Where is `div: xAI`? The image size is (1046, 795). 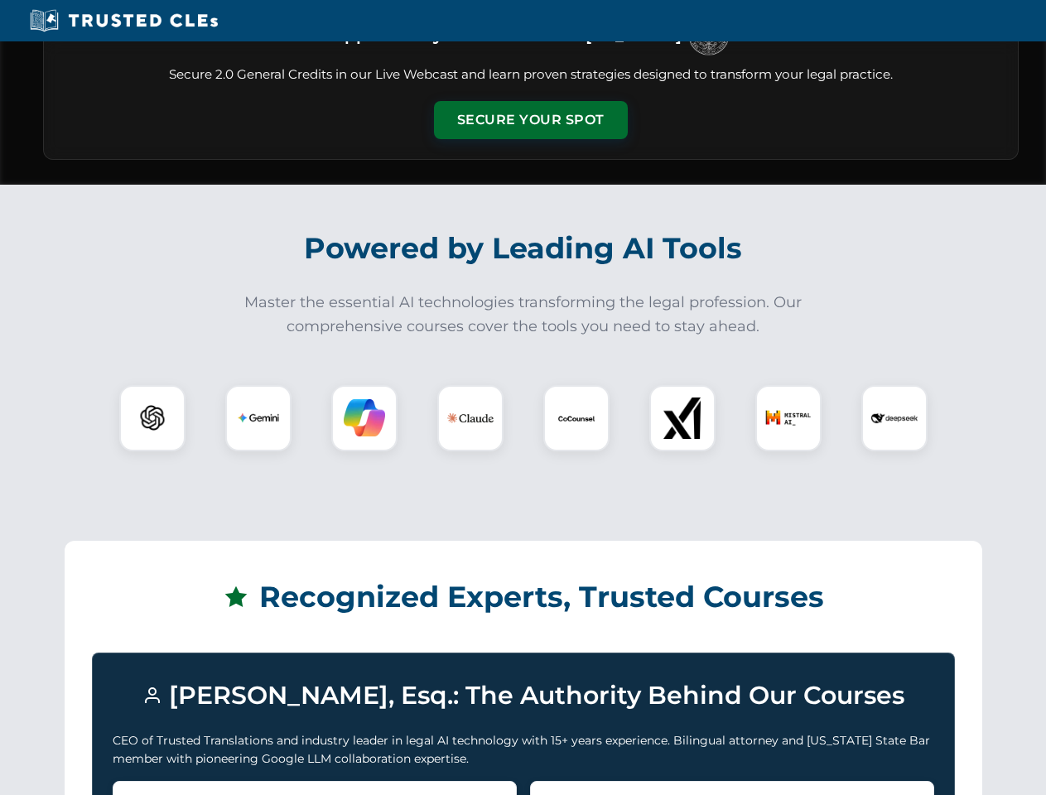
div: xAI is located at coordinates (682, 418).